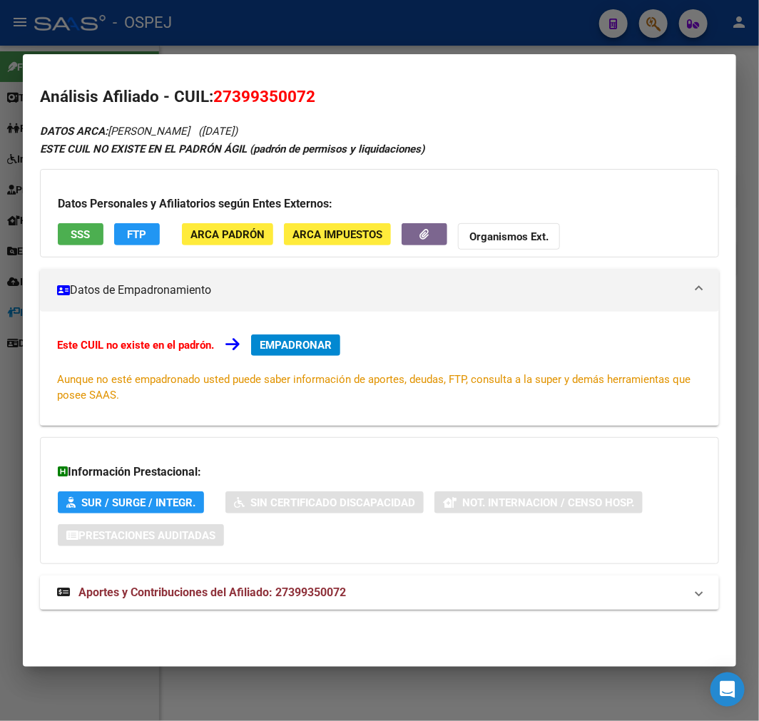 The width and height of the screenshot is (759, 721). I want to click on span: EMPADRONAR, so click(295, 345).